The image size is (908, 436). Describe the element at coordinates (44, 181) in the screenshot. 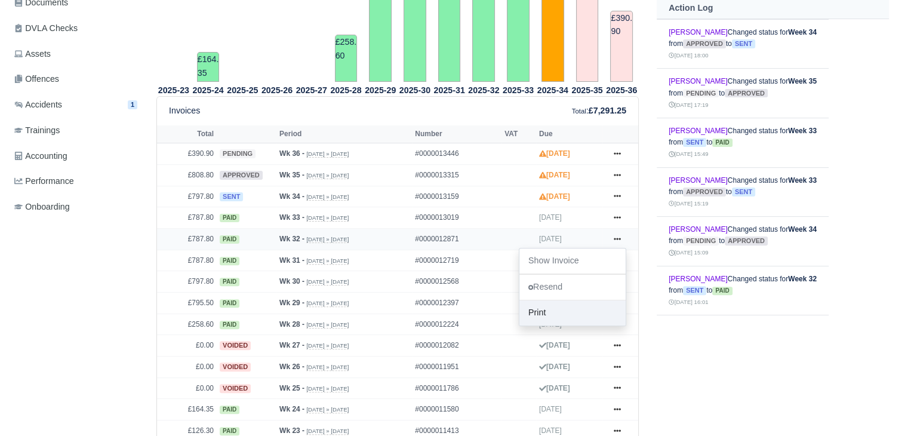

I see `span: Performance` at that location.